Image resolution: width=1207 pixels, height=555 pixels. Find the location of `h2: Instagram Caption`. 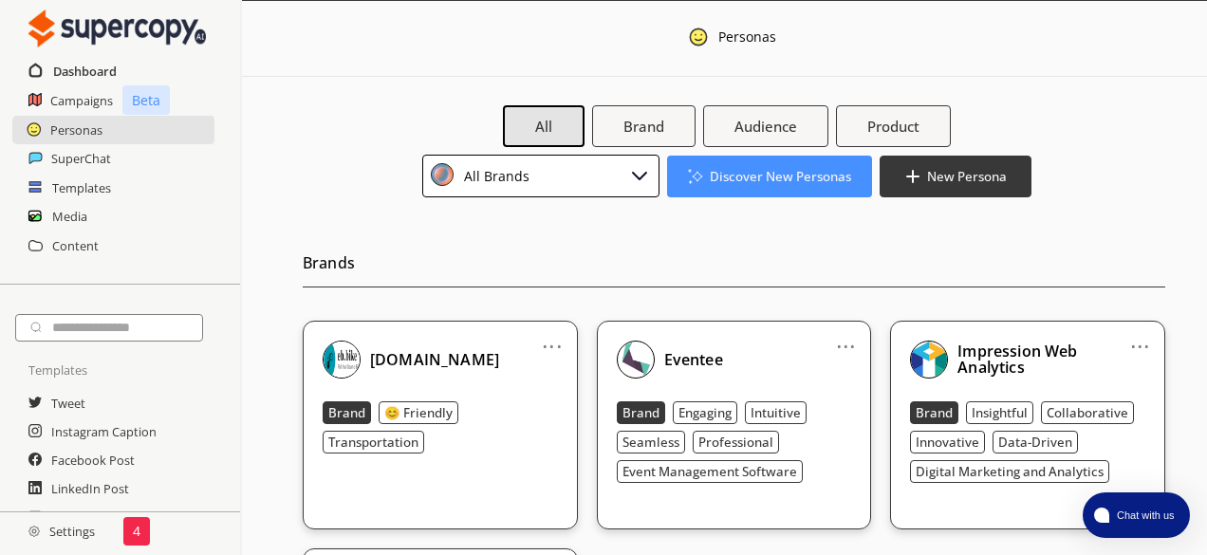

h2: Instagram Caption is located at coordinates (103, 432).